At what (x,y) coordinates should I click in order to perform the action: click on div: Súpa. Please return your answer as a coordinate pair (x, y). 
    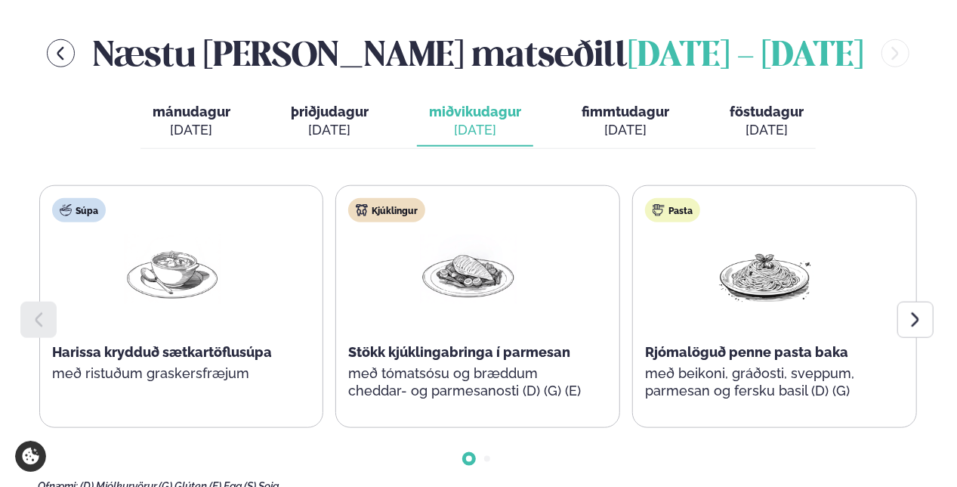
    Looking at the image, I should click on (79, 210).